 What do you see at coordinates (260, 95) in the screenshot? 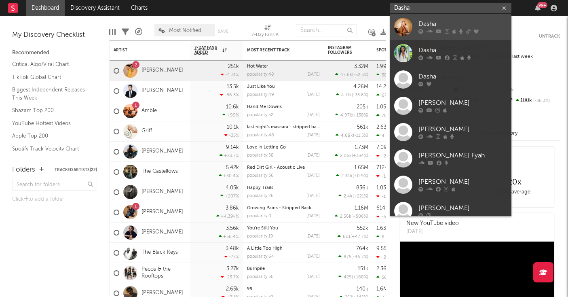
I see `div: popularity: 49` at bounding box center [260, 95].